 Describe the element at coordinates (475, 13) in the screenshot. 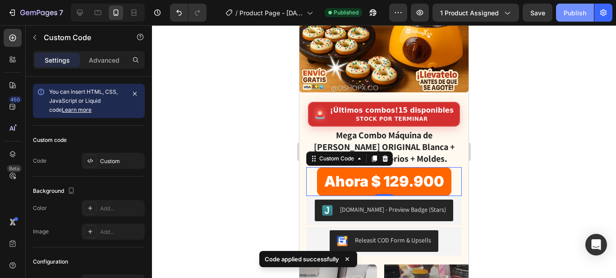

I see `button: 1 product assigned` at that location.